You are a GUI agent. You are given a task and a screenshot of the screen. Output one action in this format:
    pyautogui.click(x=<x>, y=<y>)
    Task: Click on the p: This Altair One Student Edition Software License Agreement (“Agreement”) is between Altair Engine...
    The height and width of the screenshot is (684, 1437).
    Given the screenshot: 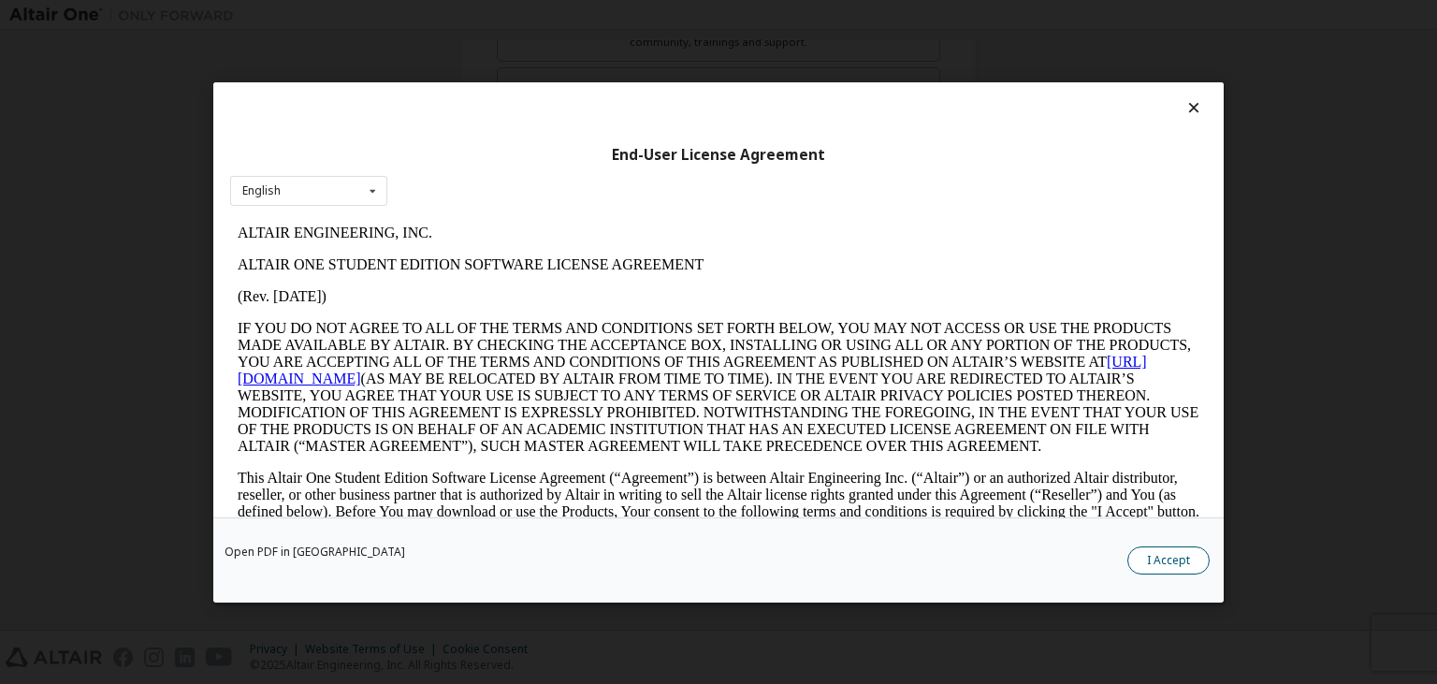 What is the action you would take?
    pyautogui.click(x=488, y=286)
    